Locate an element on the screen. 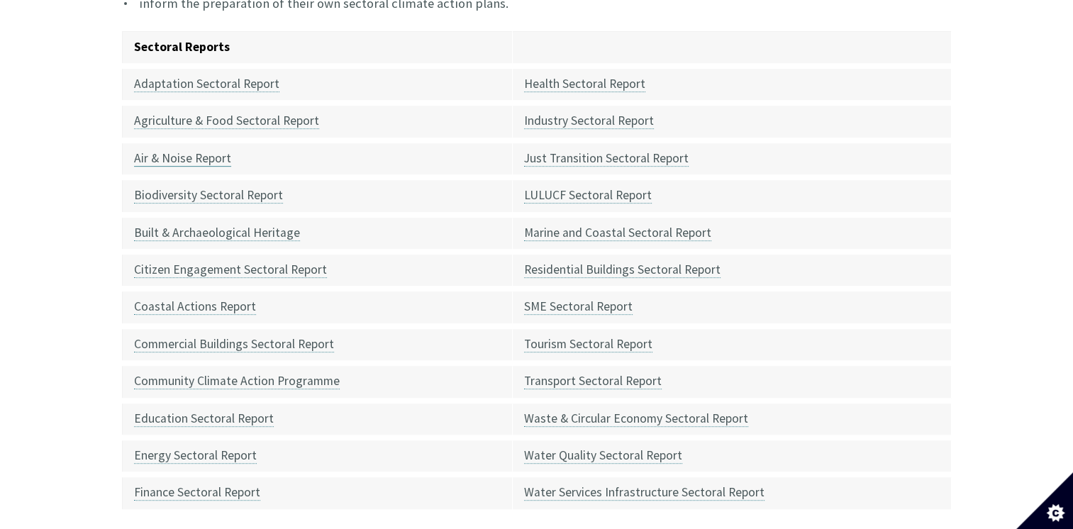  a: SME Sectoral Report is located at coordinates (578, 306).